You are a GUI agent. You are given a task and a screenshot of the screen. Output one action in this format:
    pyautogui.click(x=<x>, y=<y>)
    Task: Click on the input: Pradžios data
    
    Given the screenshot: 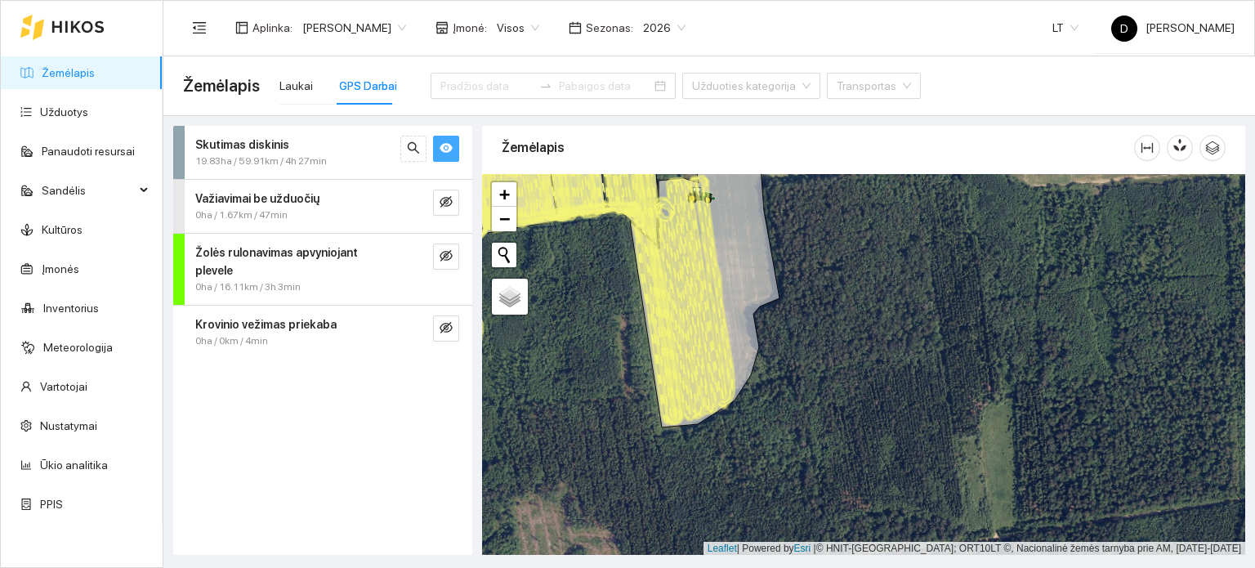 What is the action you would take?
    pyautogui.click(x=486, y=86)
    